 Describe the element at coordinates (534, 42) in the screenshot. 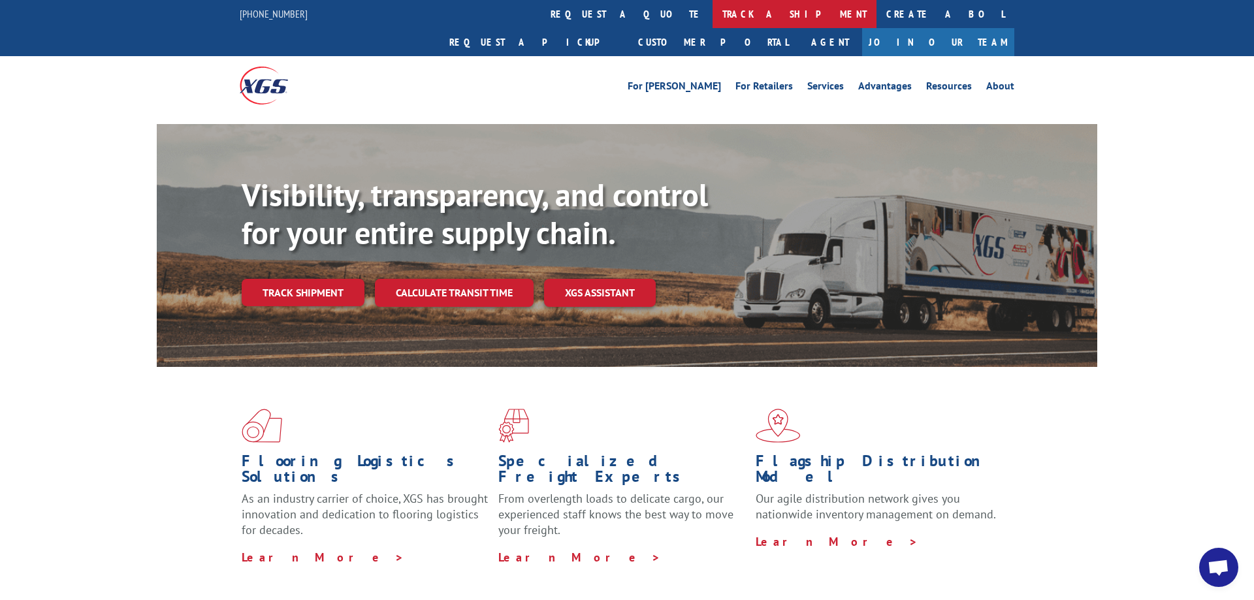

I see `a: Request a pickup` at that location.